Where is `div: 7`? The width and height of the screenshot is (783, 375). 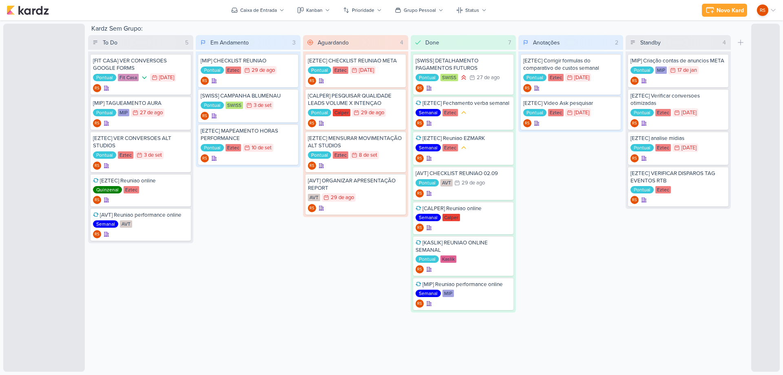
div: 7 is located at coordinates (510, 42).